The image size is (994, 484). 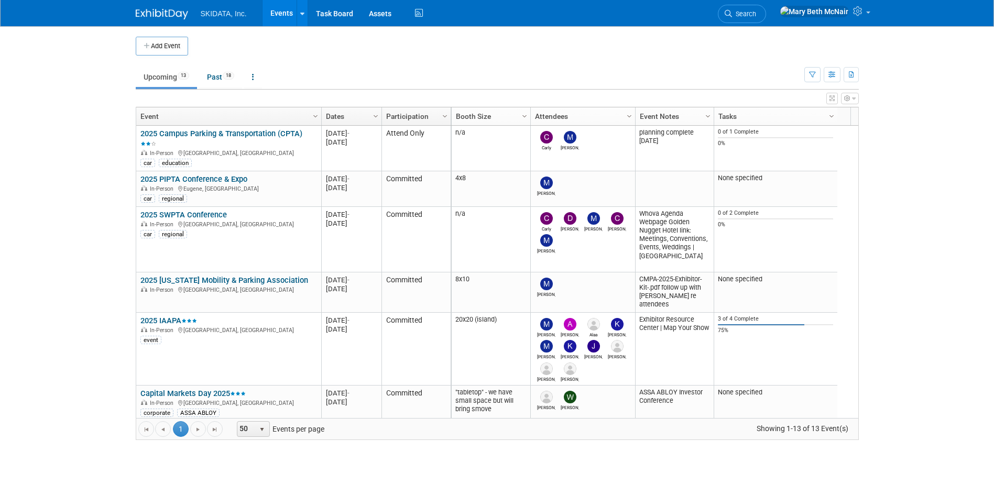 I want to click on a: Go to the previous page, so click(x=163, y=429).